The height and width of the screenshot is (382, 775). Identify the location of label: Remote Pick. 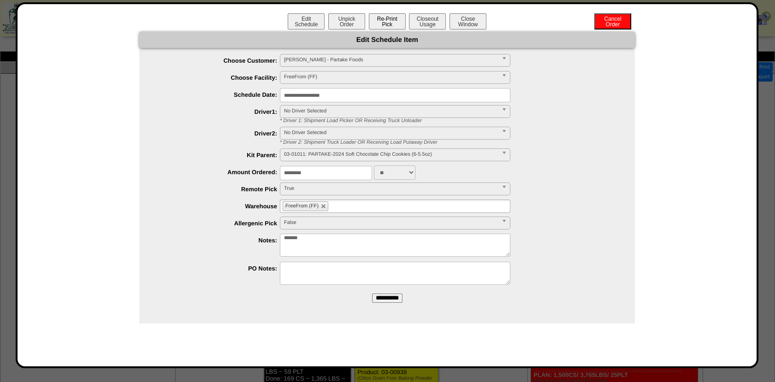
(219, 189).